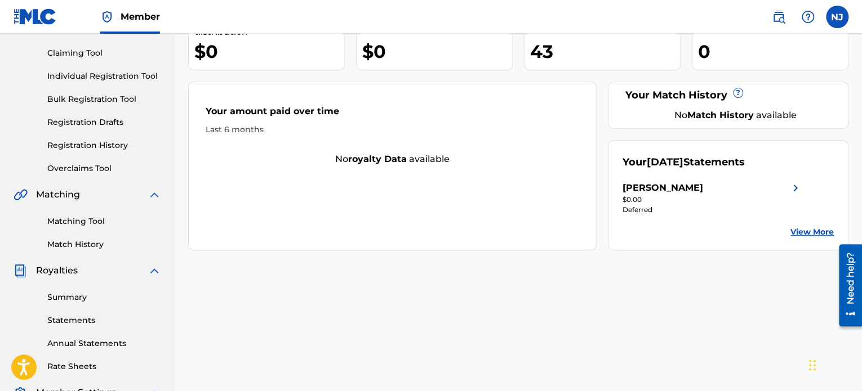 The height and width of the screenshot is (391, 862). What do you see at coordinates (104, 297) in the screenshot?
I see `a: Summary` at bounding box center [104, 297].